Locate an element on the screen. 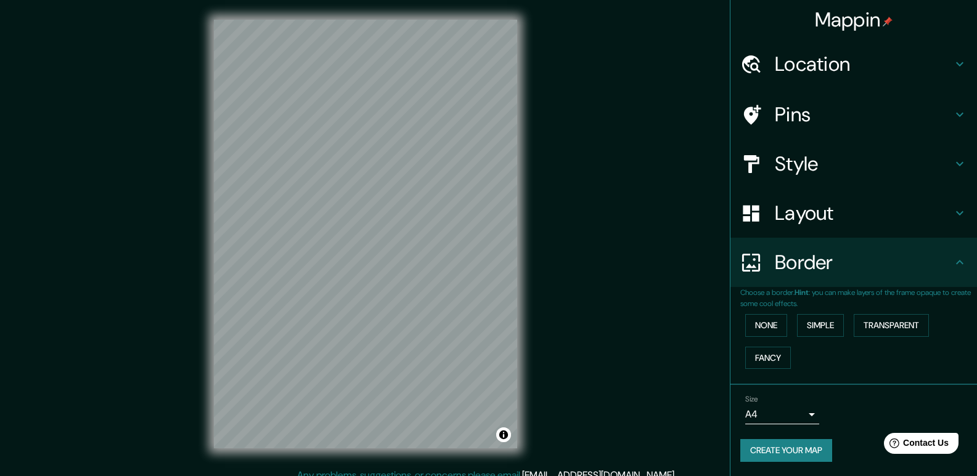 This screenshot has height=476, width=977. div: Pins is located at coordinates (853, 115).